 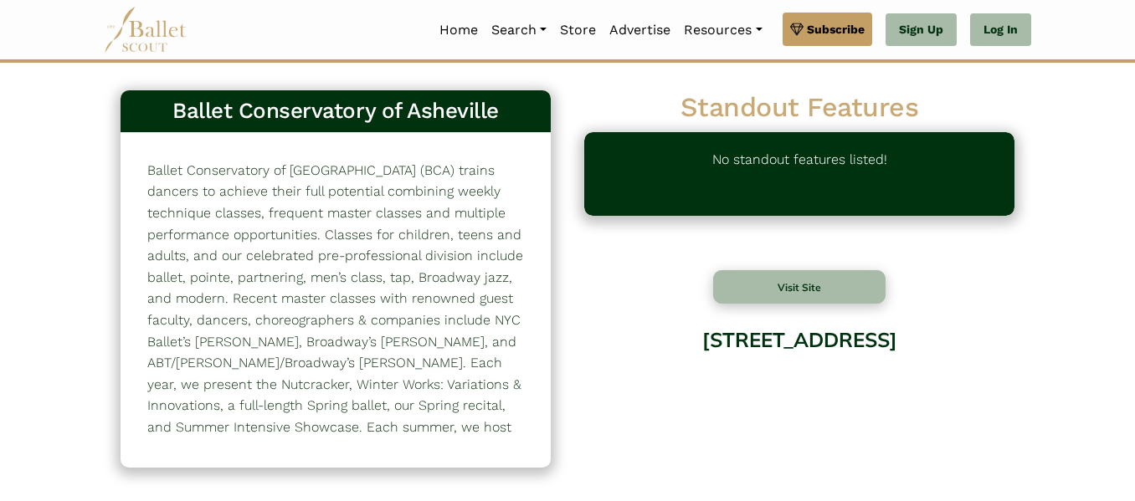 I want to click on a: Log In, so click(x=1000, y=30).